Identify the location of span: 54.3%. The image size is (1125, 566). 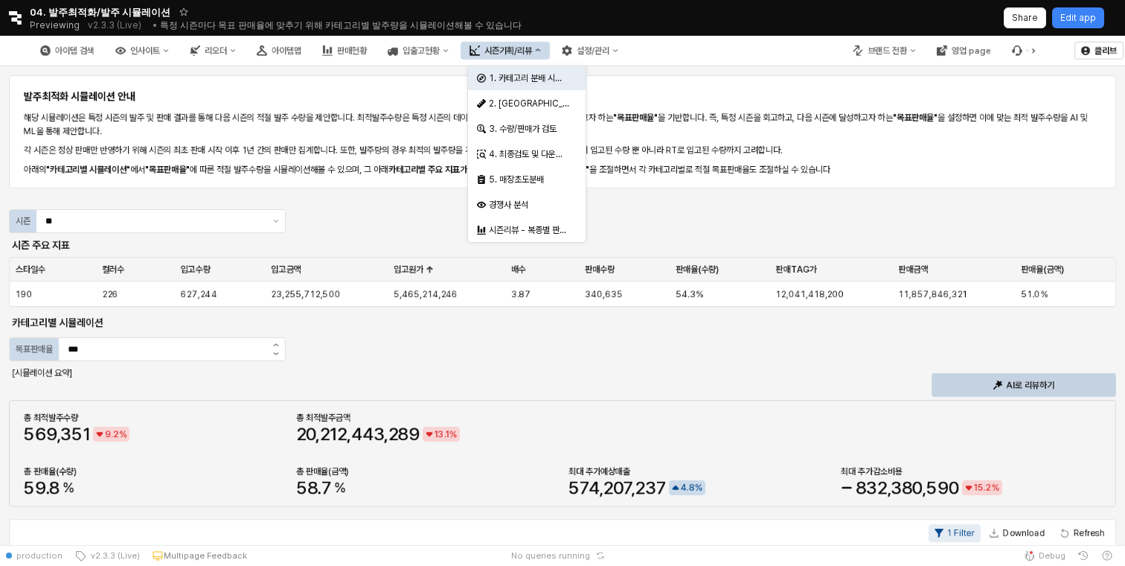
(689, 294).